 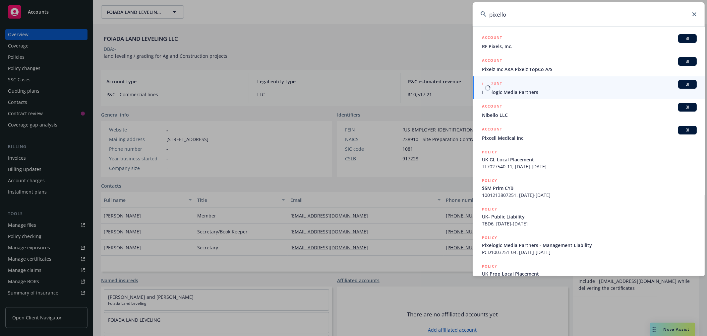 What do you see at coordinates (589, 273) in the screenshot?
I see `a: POLICYUK Prop Local Placement` at bounding box center [589, 273].